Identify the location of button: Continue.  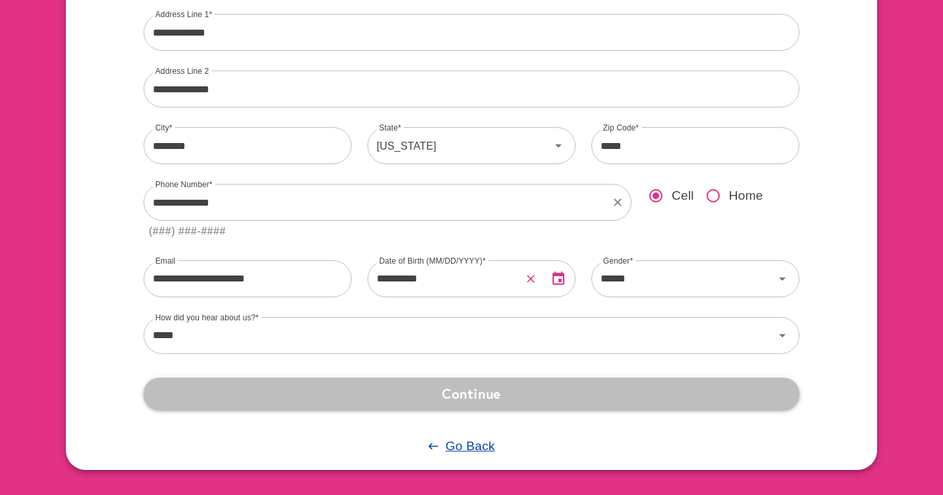
(472, 393).